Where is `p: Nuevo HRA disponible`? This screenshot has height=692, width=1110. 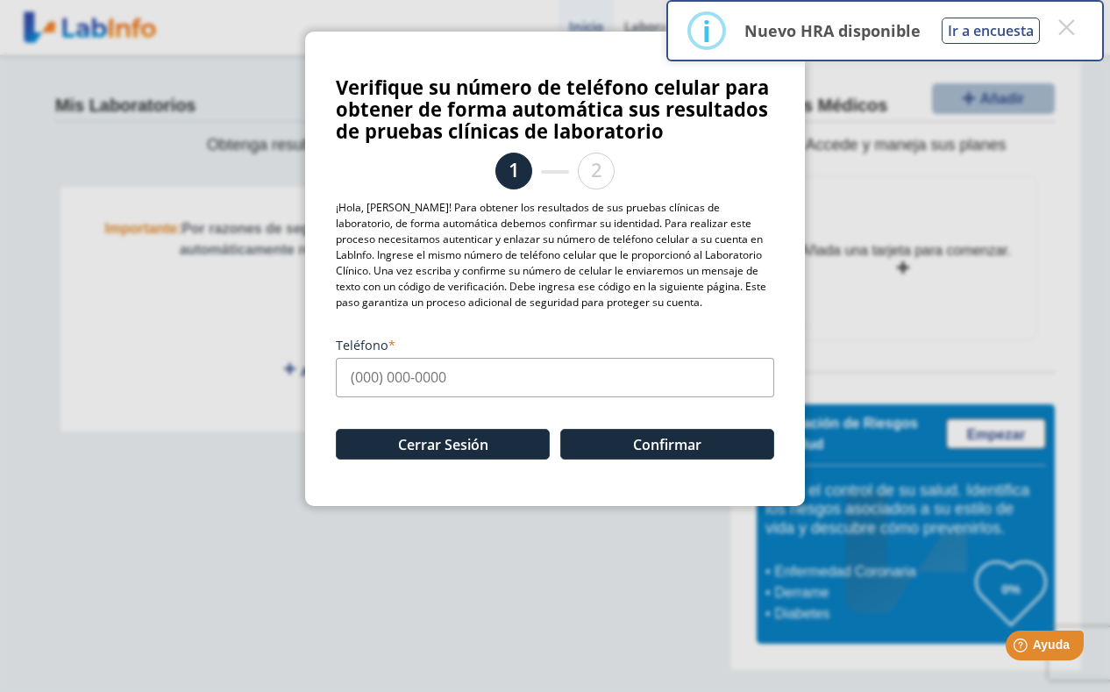 p: Nuevo HRA disponible is located at coordinates (832, 31).